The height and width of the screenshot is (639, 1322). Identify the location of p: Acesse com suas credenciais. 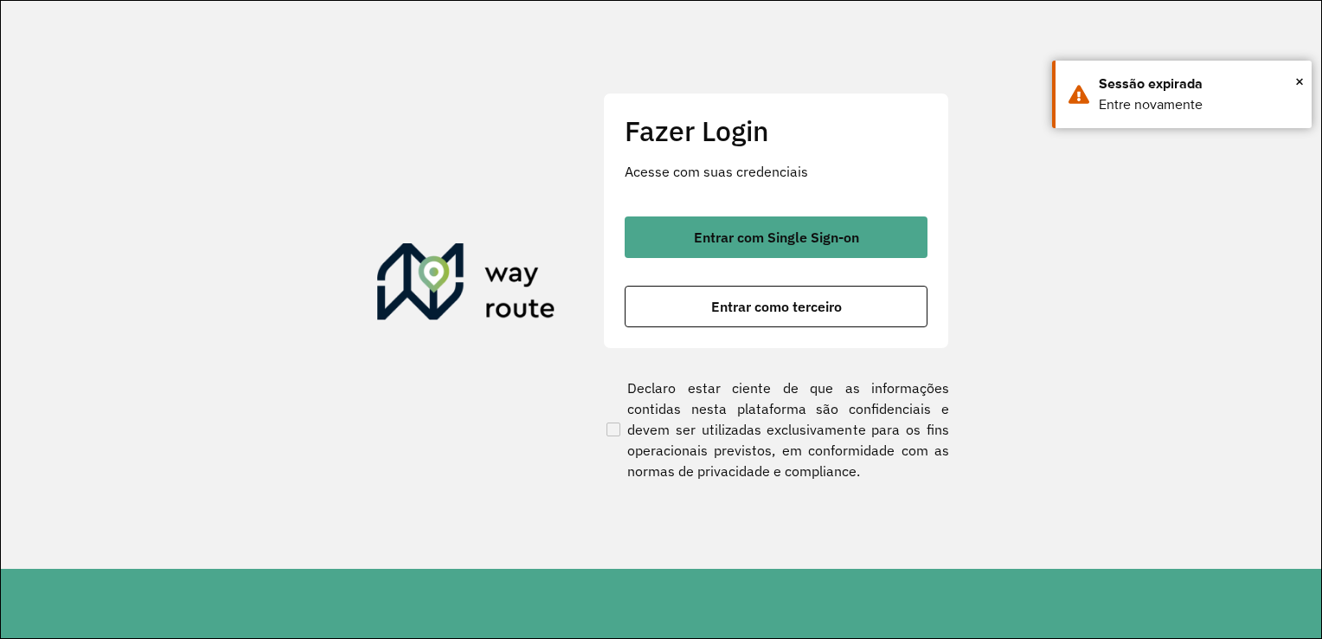
(776, 171).